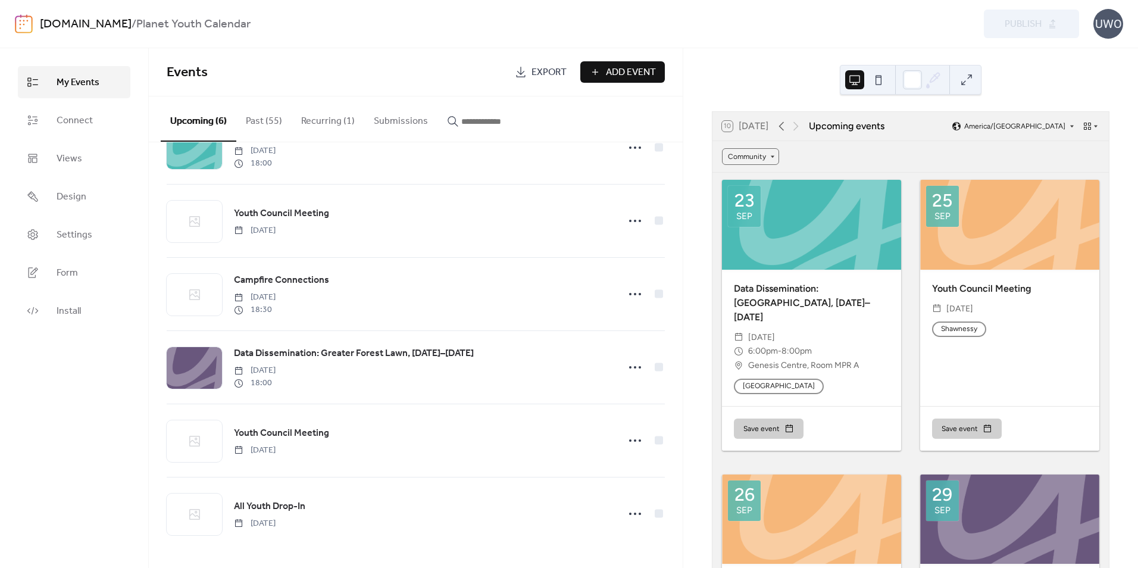 The height and width of the screenshot is (568, 1138). Describe the element at coordinates (281, 280) in the screenshot. I see `span: Campfire Connections` at that location.